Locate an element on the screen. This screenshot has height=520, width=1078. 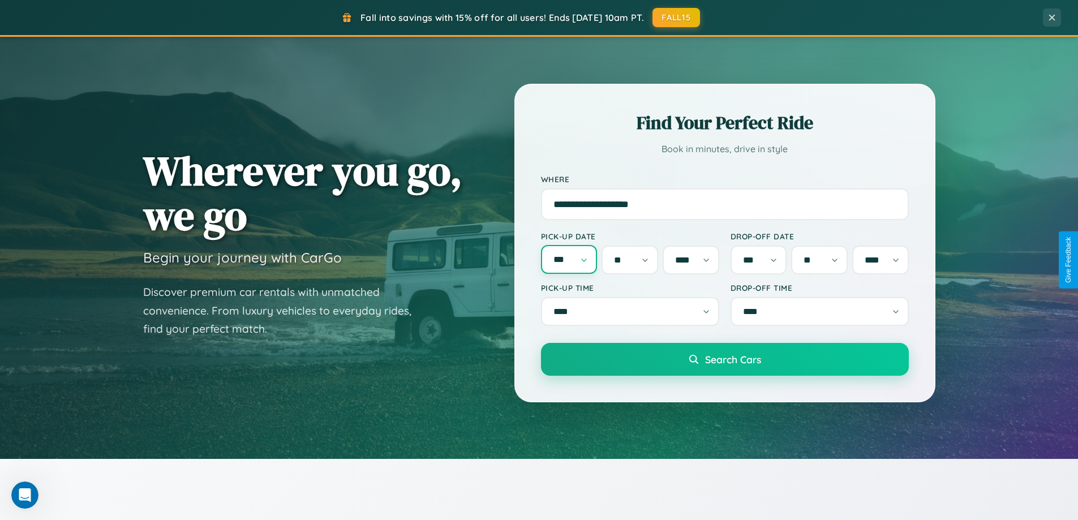
label: Where is located at coordinates (725, 179).